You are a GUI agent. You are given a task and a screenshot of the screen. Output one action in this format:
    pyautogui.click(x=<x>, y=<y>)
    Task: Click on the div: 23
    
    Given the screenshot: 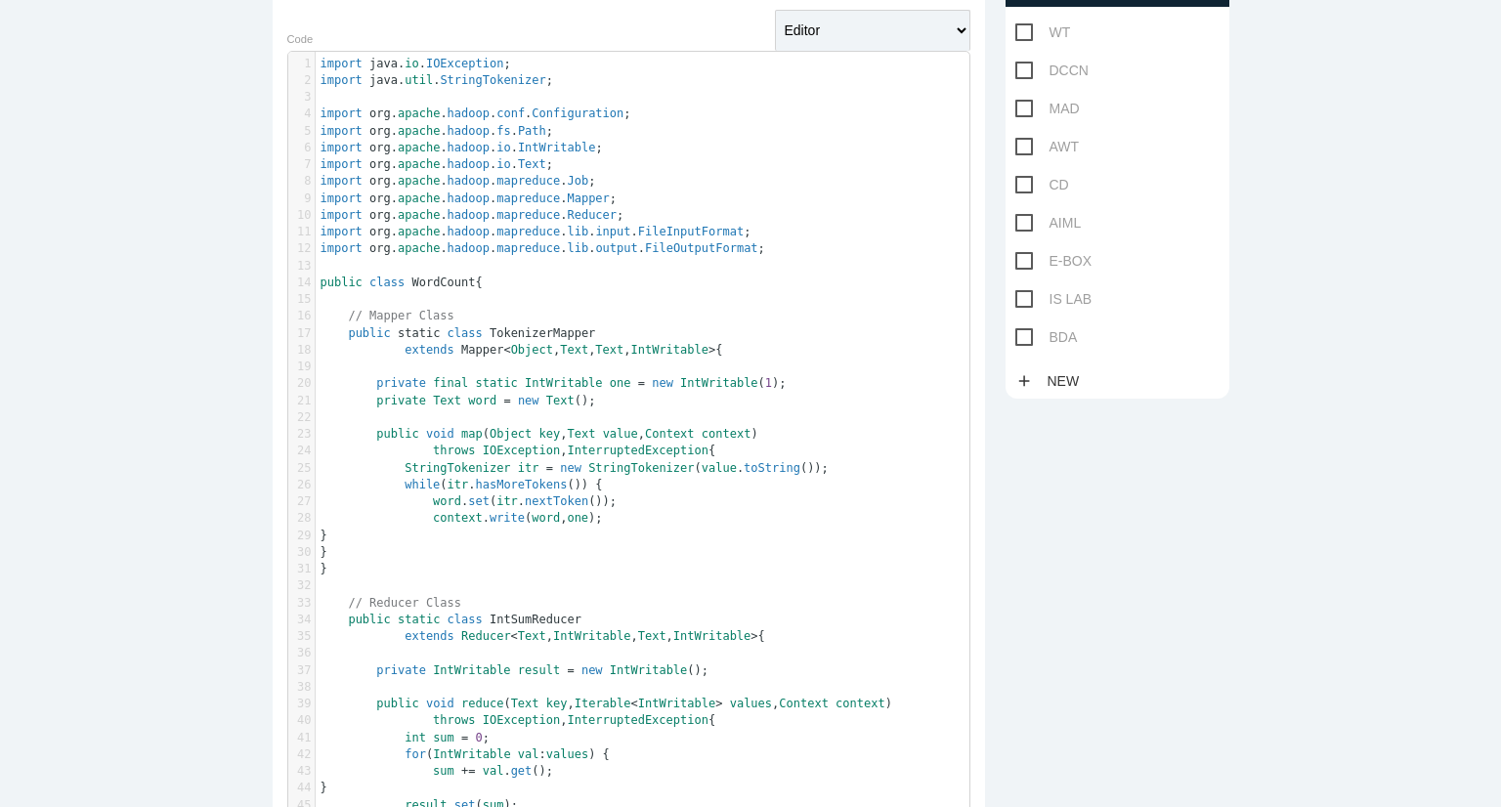 What is the action you would take?
    pyautogui.click(x=301, y=434)
    